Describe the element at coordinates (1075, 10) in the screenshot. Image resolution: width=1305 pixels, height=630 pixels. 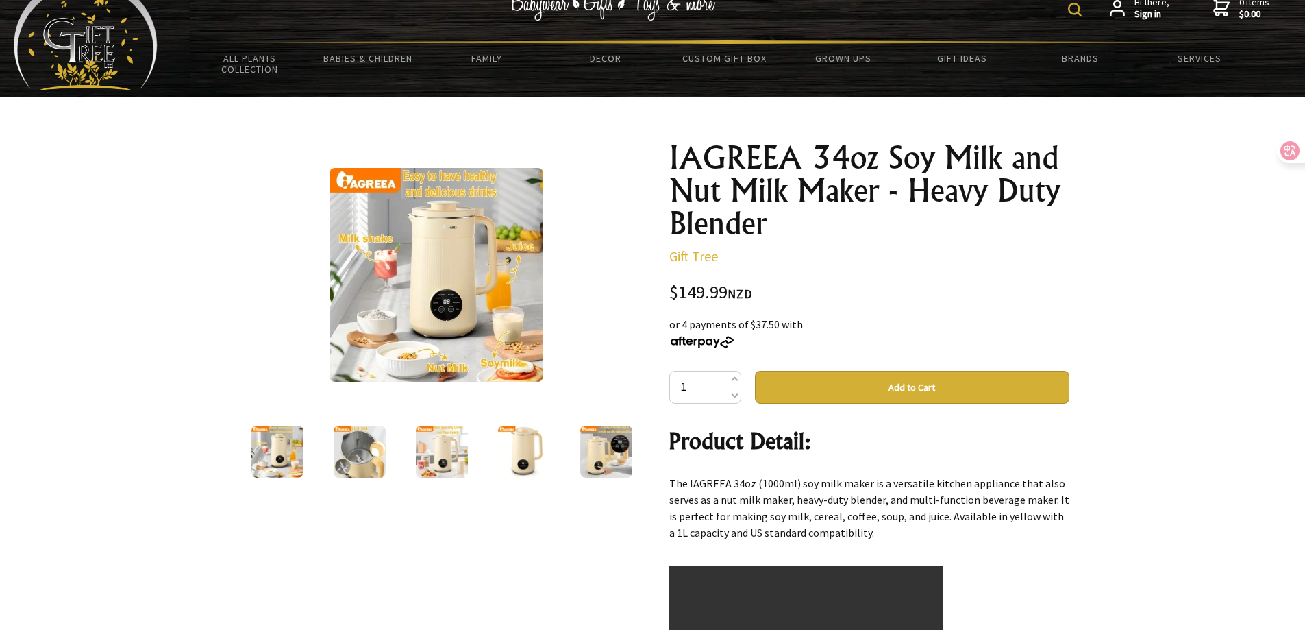
I see `img: product search` at that location.